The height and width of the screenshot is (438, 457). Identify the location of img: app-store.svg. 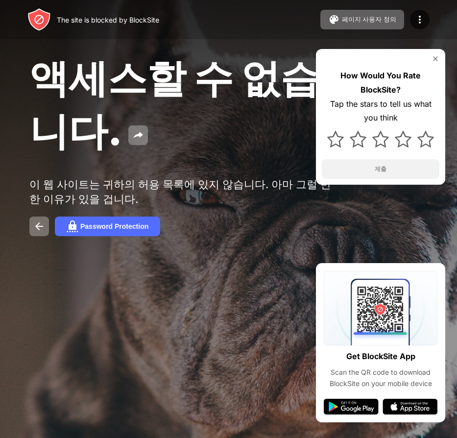
(410, 407).